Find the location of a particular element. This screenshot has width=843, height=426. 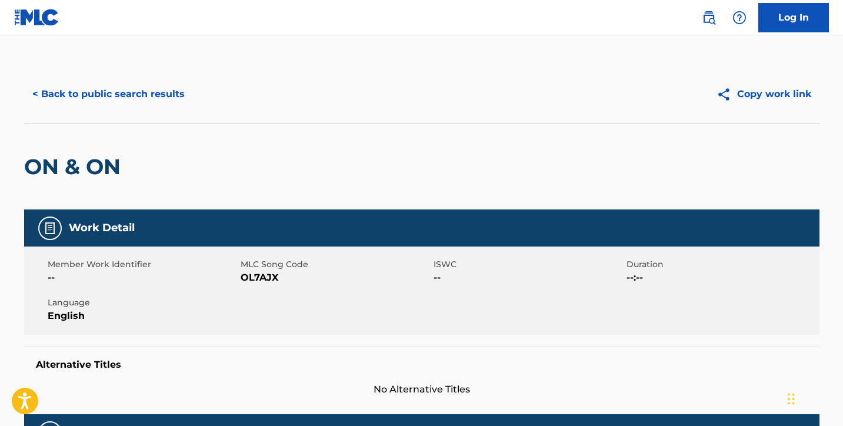

img: search is located at coordinates (709, 18).